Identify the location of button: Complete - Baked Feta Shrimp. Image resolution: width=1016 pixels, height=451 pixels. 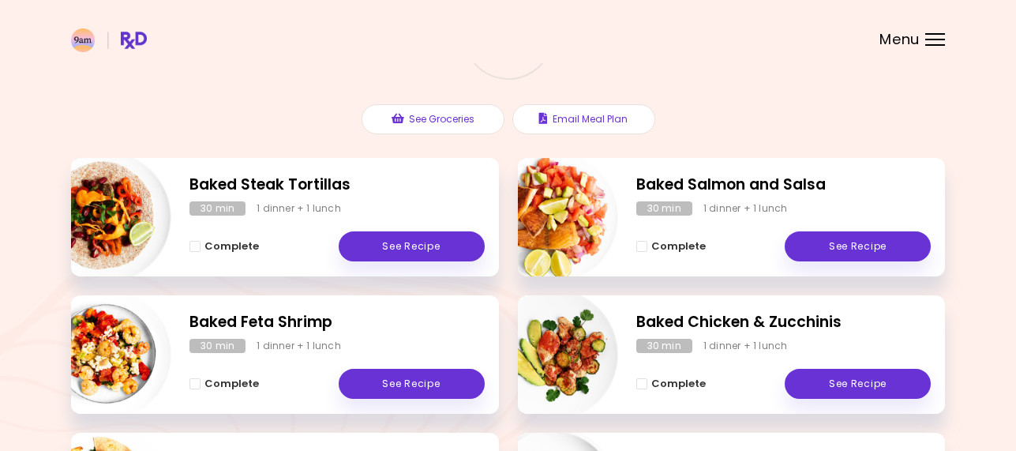
(224, 384).